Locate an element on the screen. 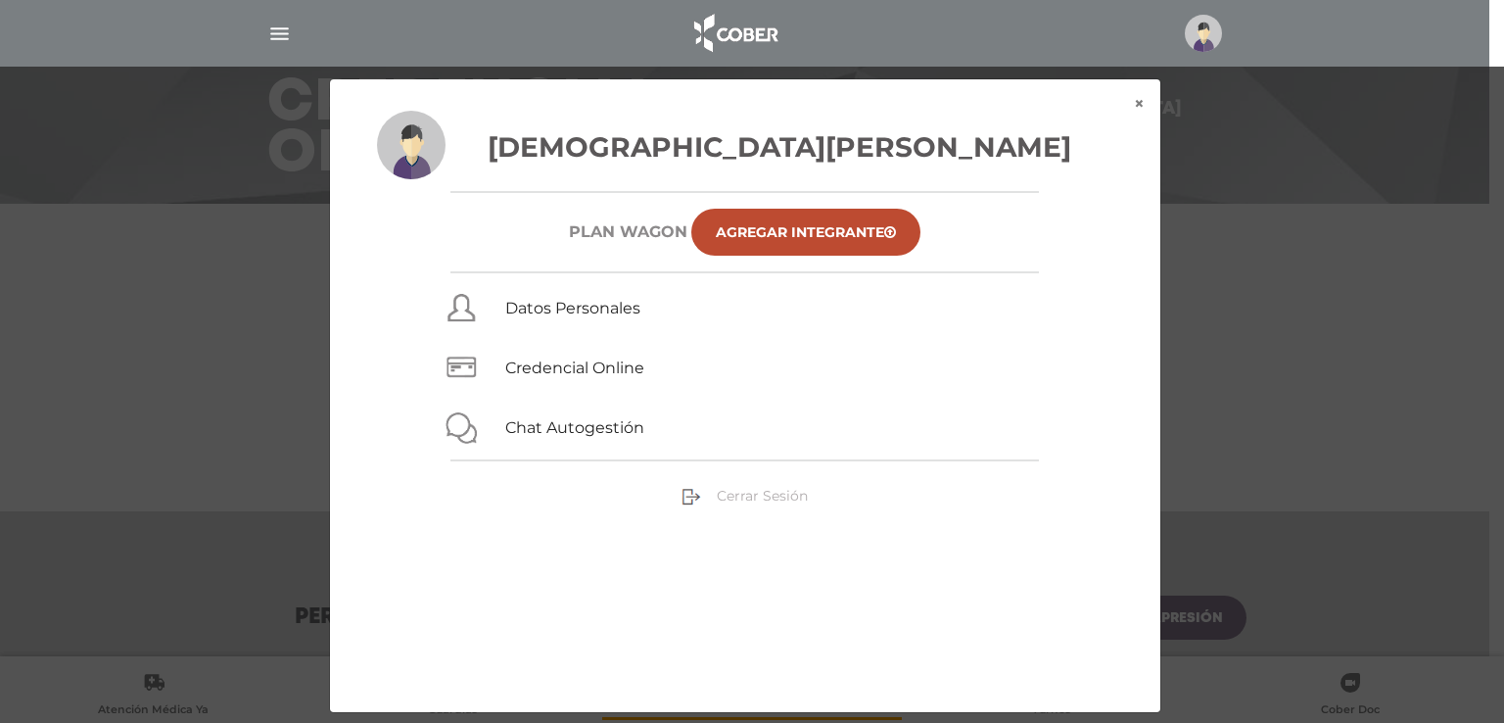 This screenshot has height=723, width=1504. img: sign-out.png is located at coordinates (691, 496).